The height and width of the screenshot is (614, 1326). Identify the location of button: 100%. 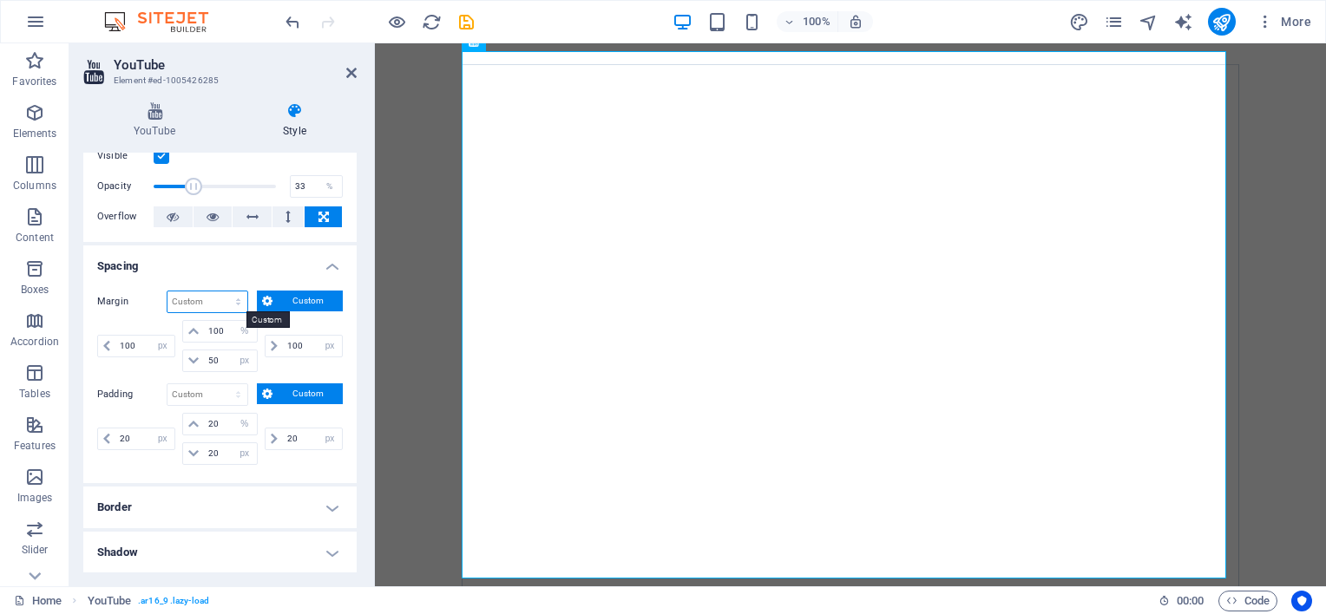
(807, 22).